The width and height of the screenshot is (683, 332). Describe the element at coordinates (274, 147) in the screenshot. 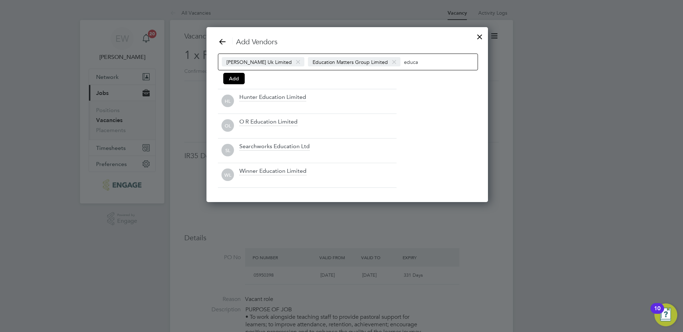

I see `div: Searchworks Education Ltd` at that location.